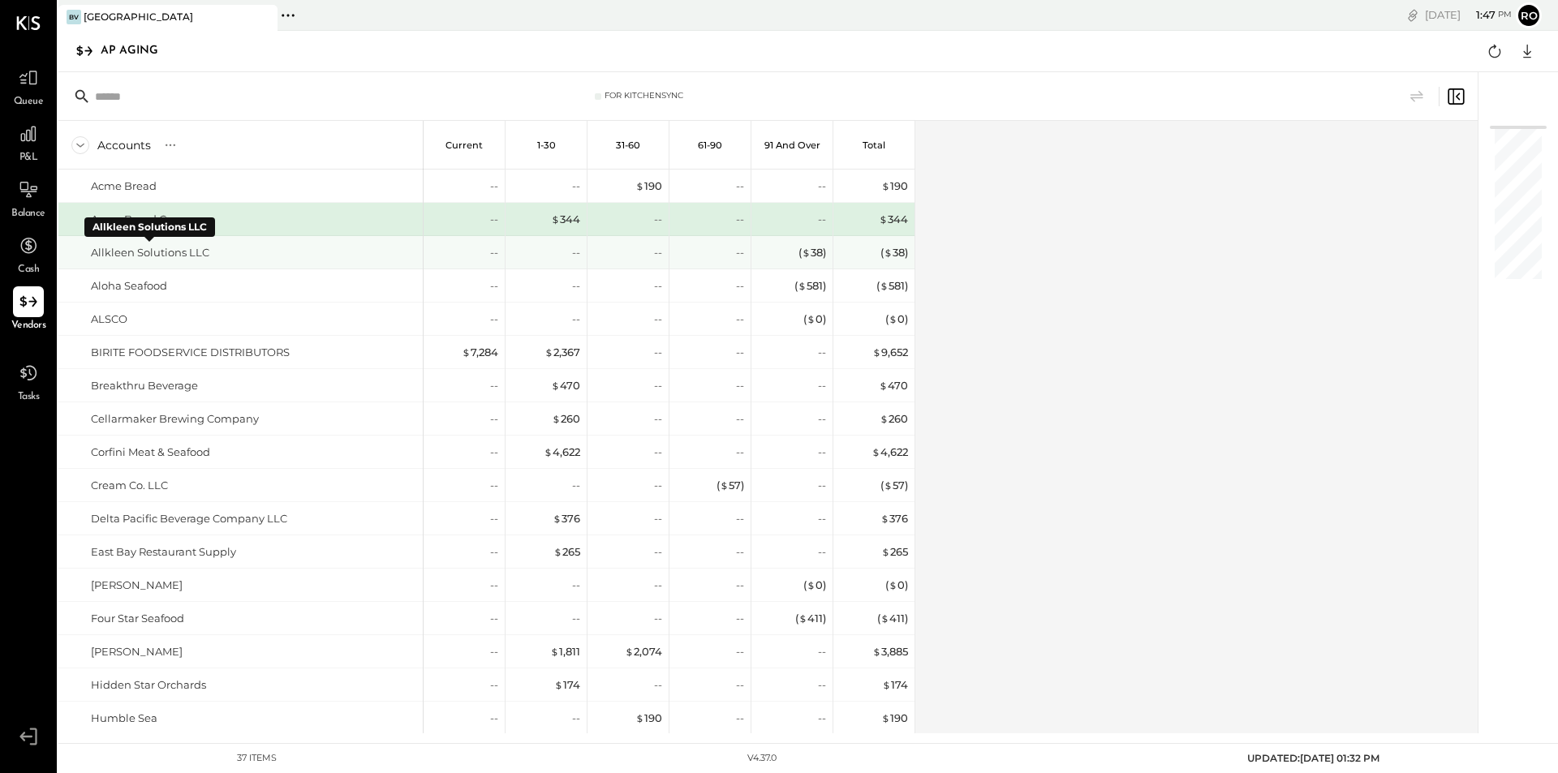 This screenshot has width=1558, height=773. I want to click on a: Cash, so click(28, 254).